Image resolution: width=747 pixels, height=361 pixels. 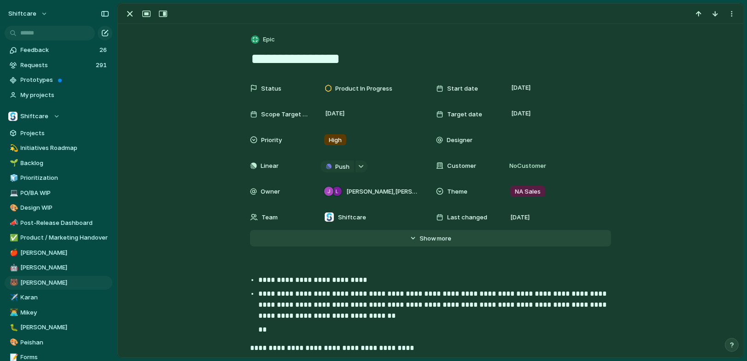 I want to click on span: Last changed, so click(x=467, y=218).